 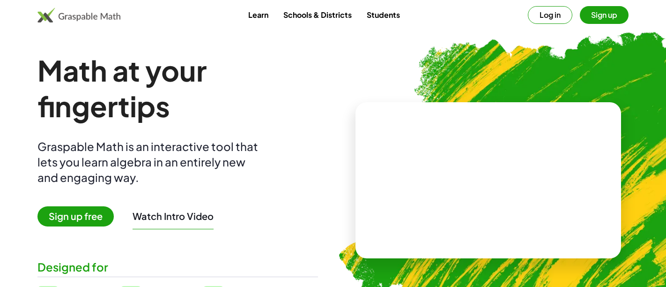 What do you see at coordinates (489, 180) in the screenshot?
I see `video: What is this? This is dynamic math notation. Dynamic math notation plays a central role in how Gr...` at bounding box center [489, 180].